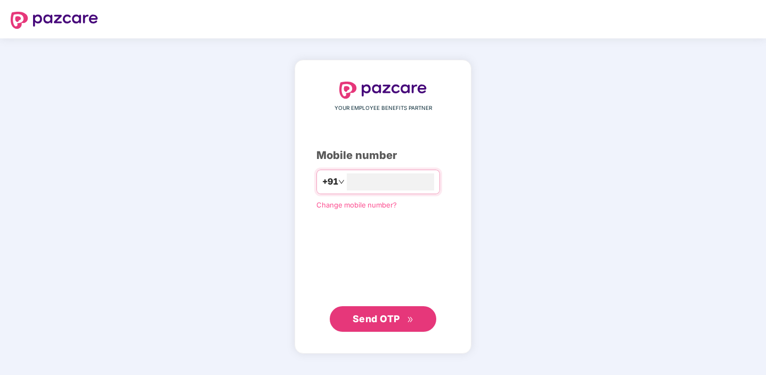 This screenshot has width=766, height=375. What do you see at coordinates (356, 205) in the screenshot?
I see `a: Change mobile number?` at bounding box center [356, 205].